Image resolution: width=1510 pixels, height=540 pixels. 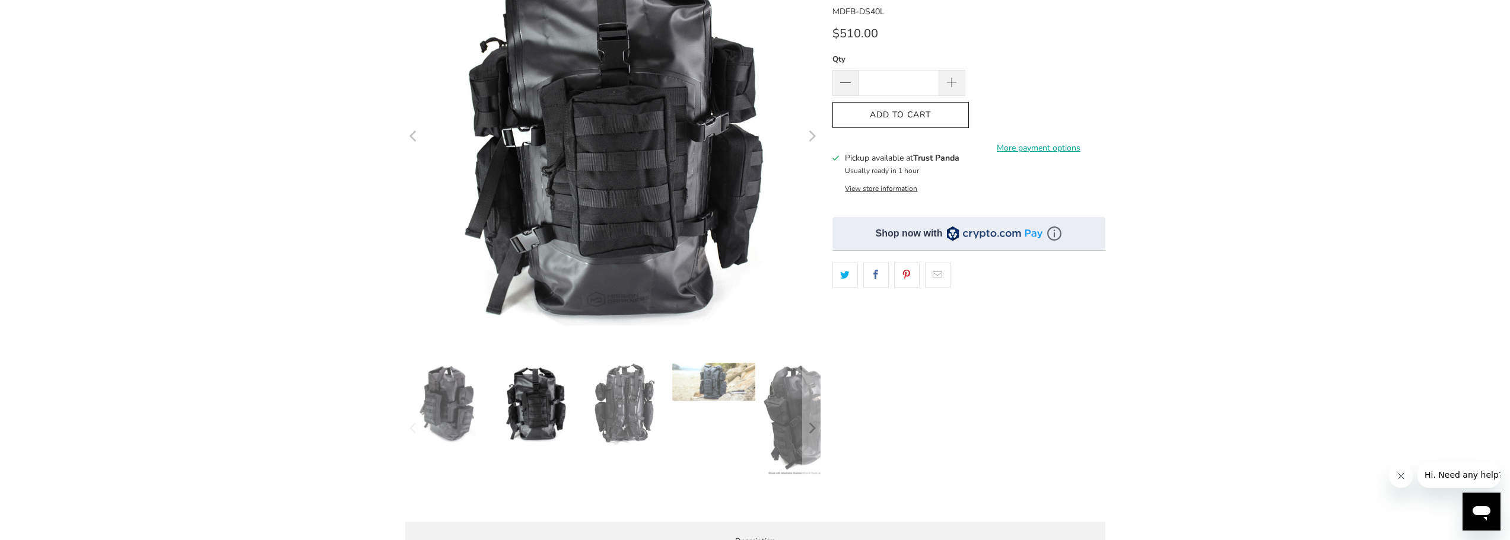 I want to click on div: Shop now with, so click(x=909, y=234).